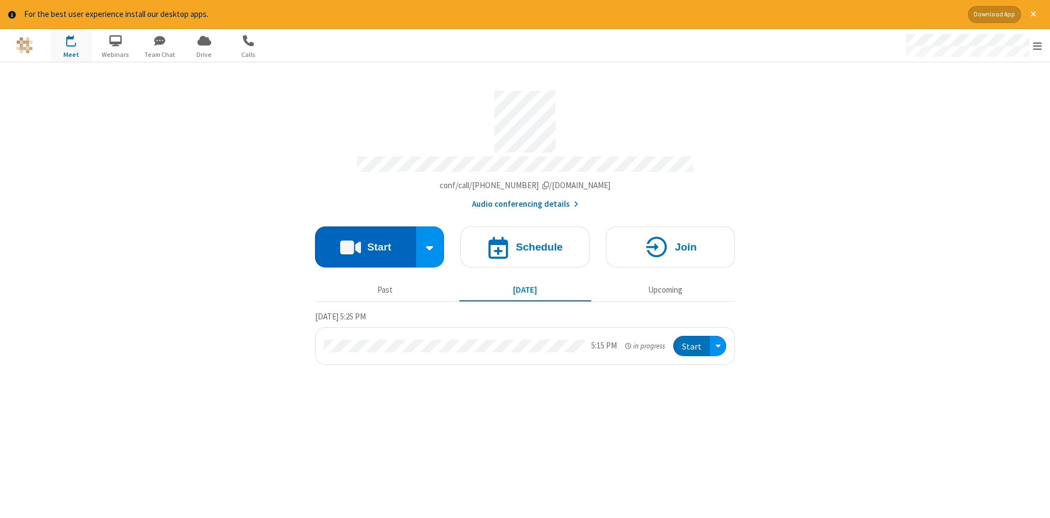 The image size is (1050, 518). Describe the element at coordinates (525, 146) in the screenshot. I see `section: Account details` at that location.